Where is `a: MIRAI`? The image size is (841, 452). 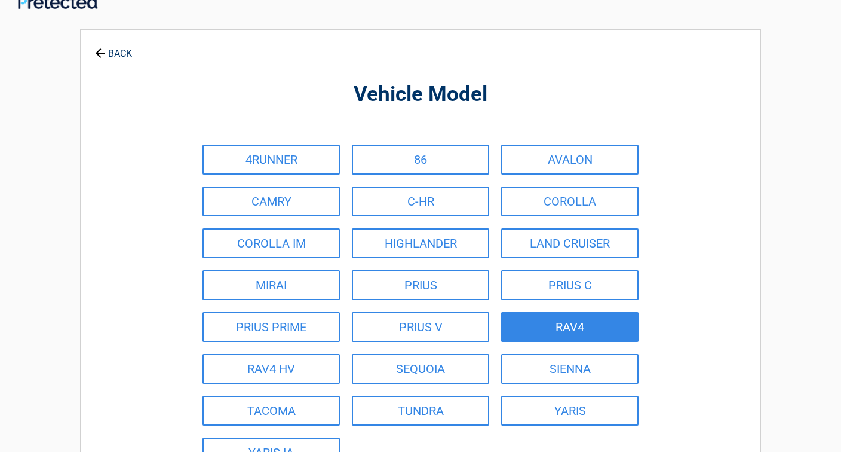
a: MIRAI is located at coordinates (271, 285).